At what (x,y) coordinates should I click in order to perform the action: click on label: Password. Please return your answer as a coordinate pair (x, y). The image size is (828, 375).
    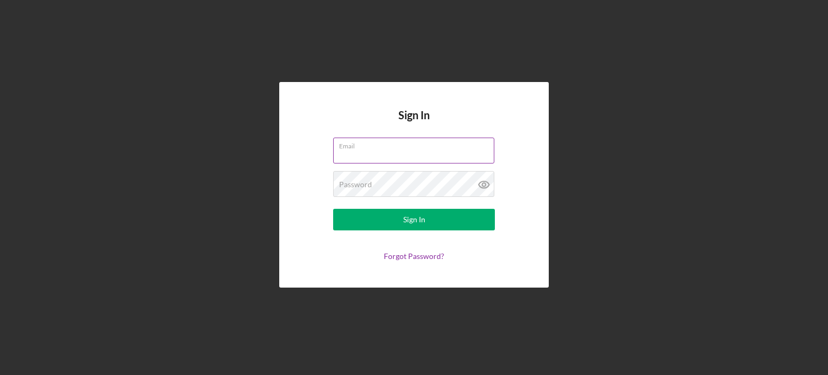
    Looking at the image, I should click on (355, 184).